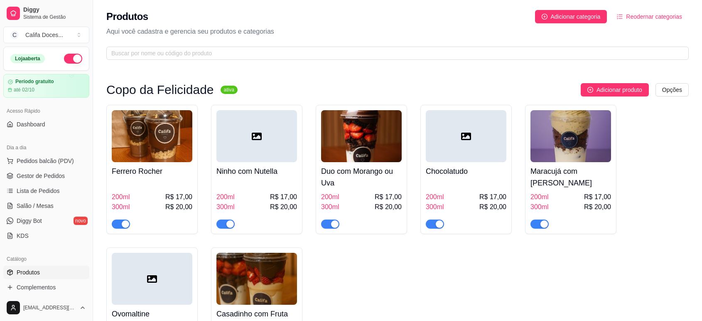  What do you see at coordinates (672, 90) in the screenshot?
I see `span: Opções` at bounding box center [672, 90].